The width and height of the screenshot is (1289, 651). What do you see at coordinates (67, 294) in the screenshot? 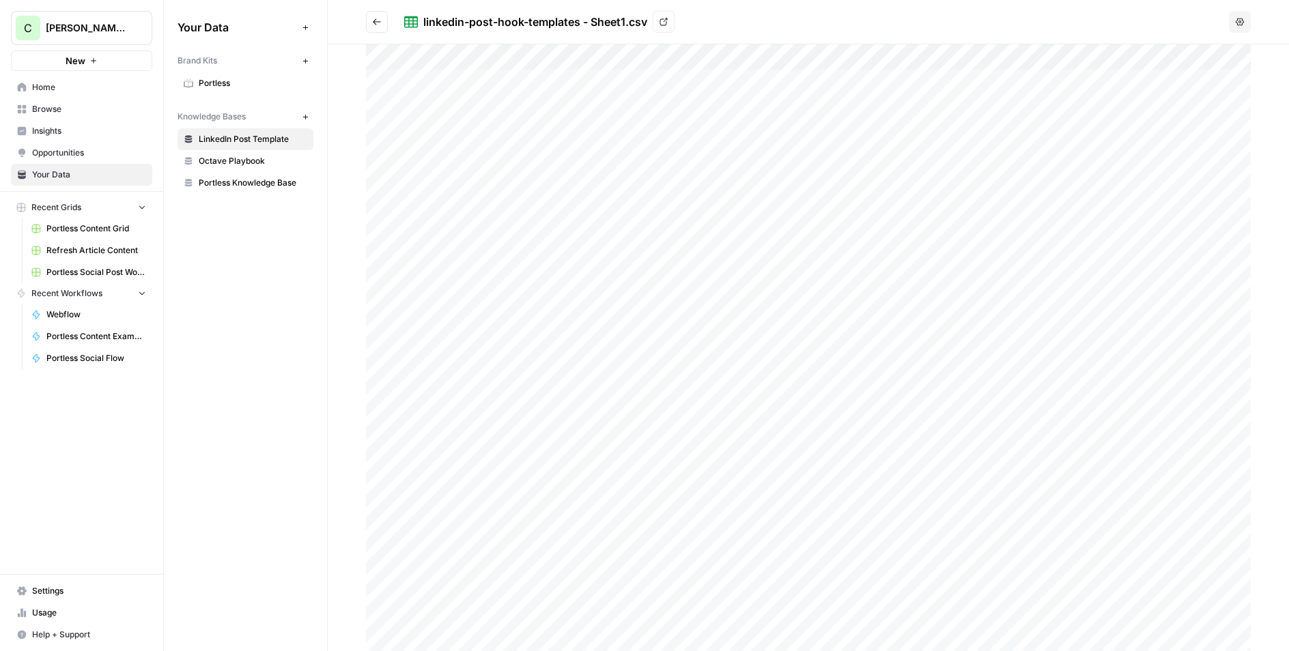
I see `span: Recent Workflows` at bounding box center [67, 294].